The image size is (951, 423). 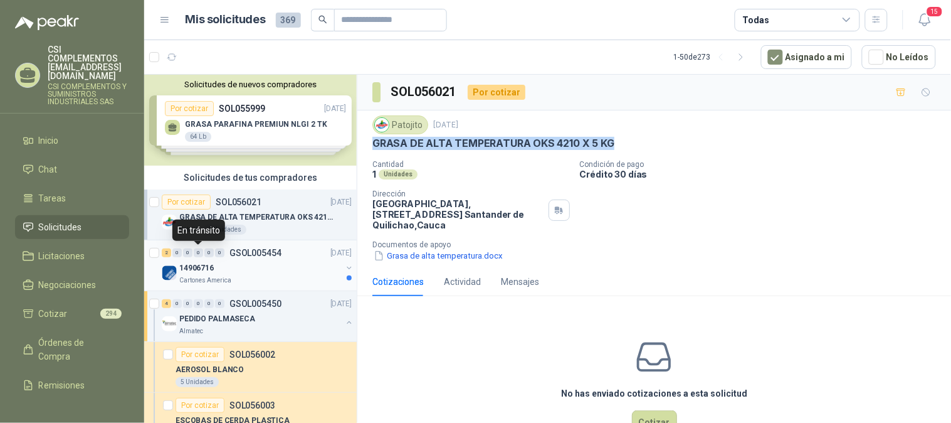 What do you see at coordinates (47, 23) in the screenshot?
I see `img: Logo peakr` at bounding box center [47, 23].